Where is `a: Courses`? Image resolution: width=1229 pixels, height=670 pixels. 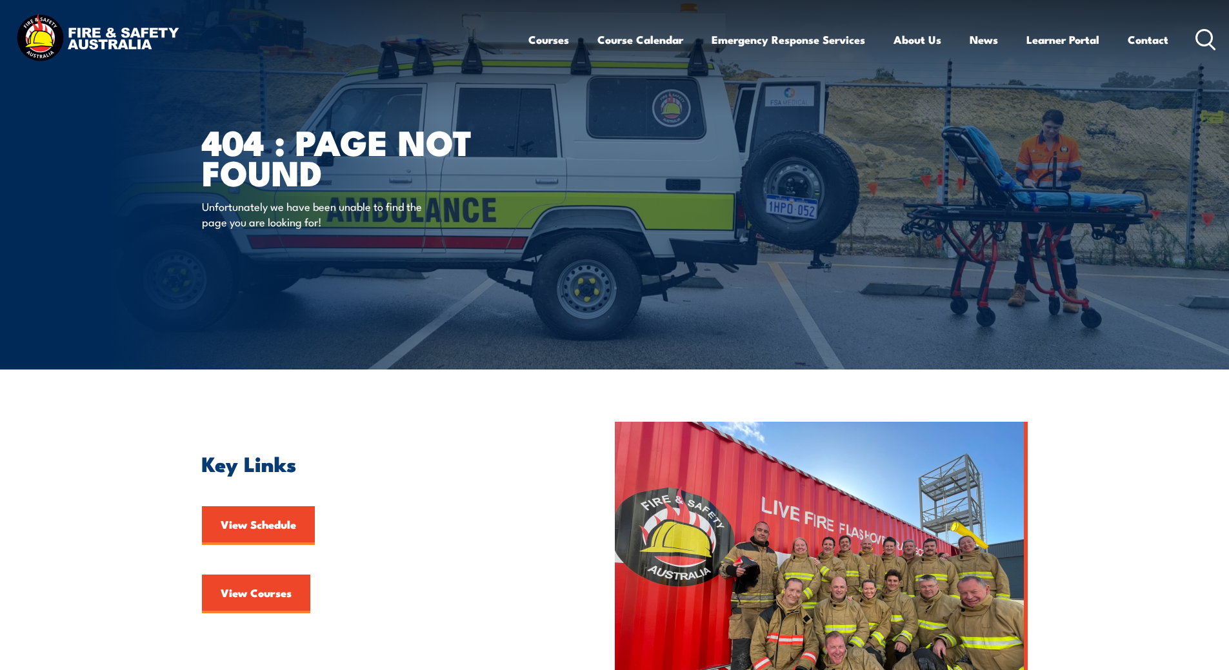 a: Courses is located at coordinates (549, 39).